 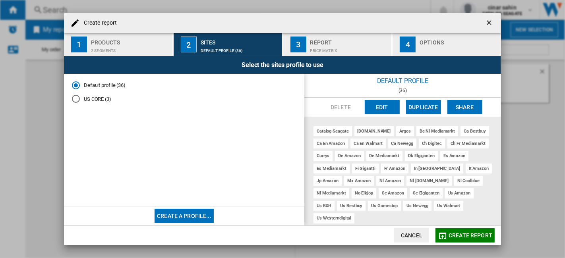 I want to click on div: be nl mediamarkt, so click(x=437, y=131).